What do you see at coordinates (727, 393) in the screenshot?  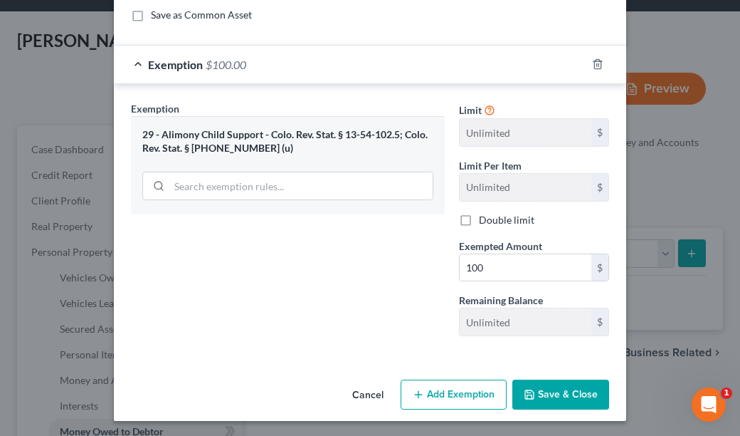 I see `span: 1` at bounding box center [727, 393].